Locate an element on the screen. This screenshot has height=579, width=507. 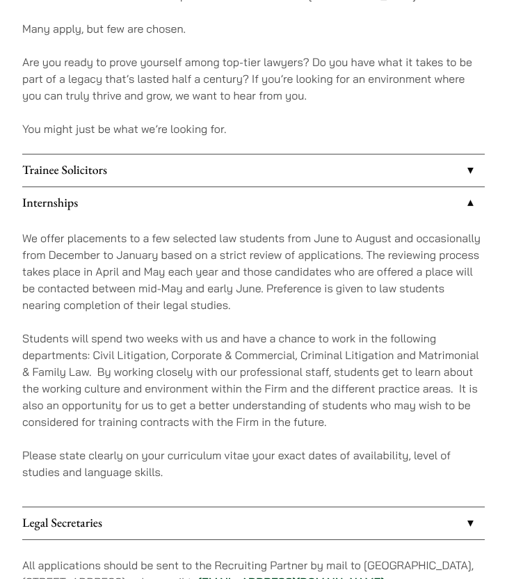
p: Students will spend two weeks with us and have a chance to work in the following departments: Civ... is located at coordinates (253, 380).